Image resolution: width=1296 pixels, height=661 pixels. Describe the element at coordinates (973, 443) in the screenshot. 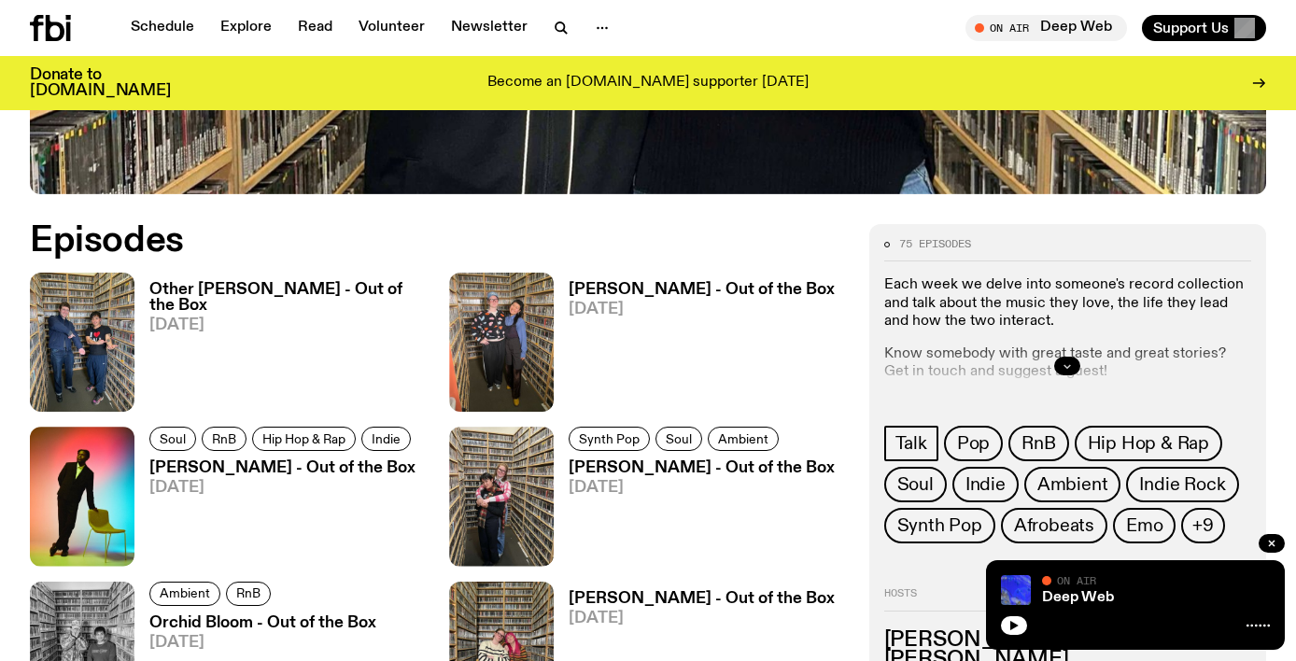

I see `a: Pop` at that location.